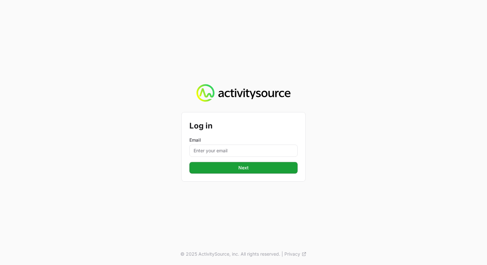 This screenshot has height=265, width=487. What do you see at coordinates (296, 254) in the screenshot?
I see `a: Privacy` at bounding box center [296, 254].